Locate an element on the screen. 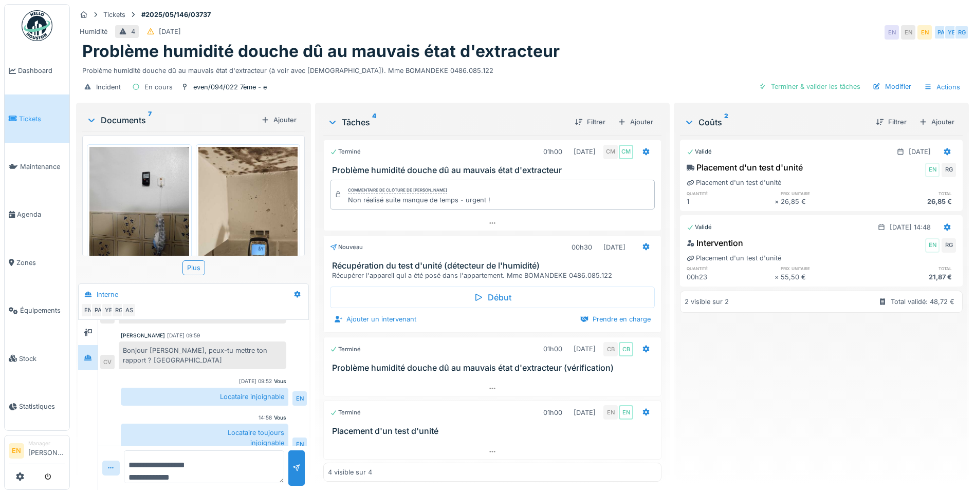 This screenshot has height=494, width=975. div: 2 visible sur 2 is located at coordinates (707, 302).